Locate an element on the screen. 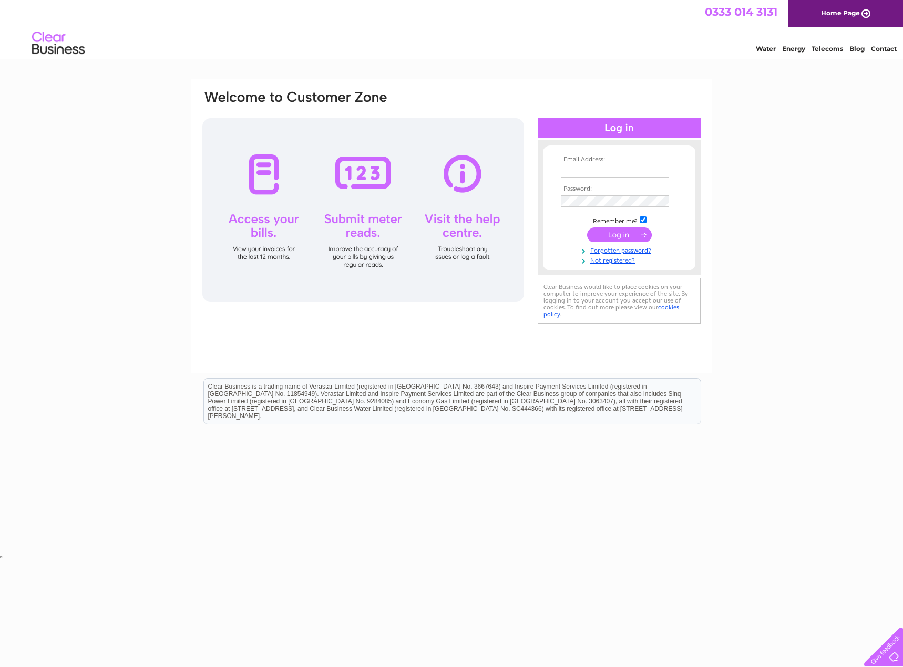  a: Not registered? is located at coordinates (620, 260).